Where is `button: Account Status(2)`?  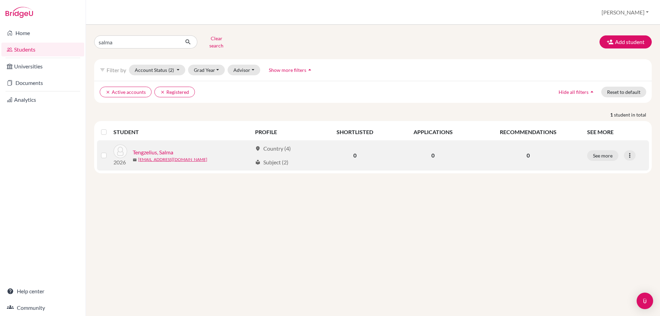 button: Account Status(2) is located at coordinates (157, 70).